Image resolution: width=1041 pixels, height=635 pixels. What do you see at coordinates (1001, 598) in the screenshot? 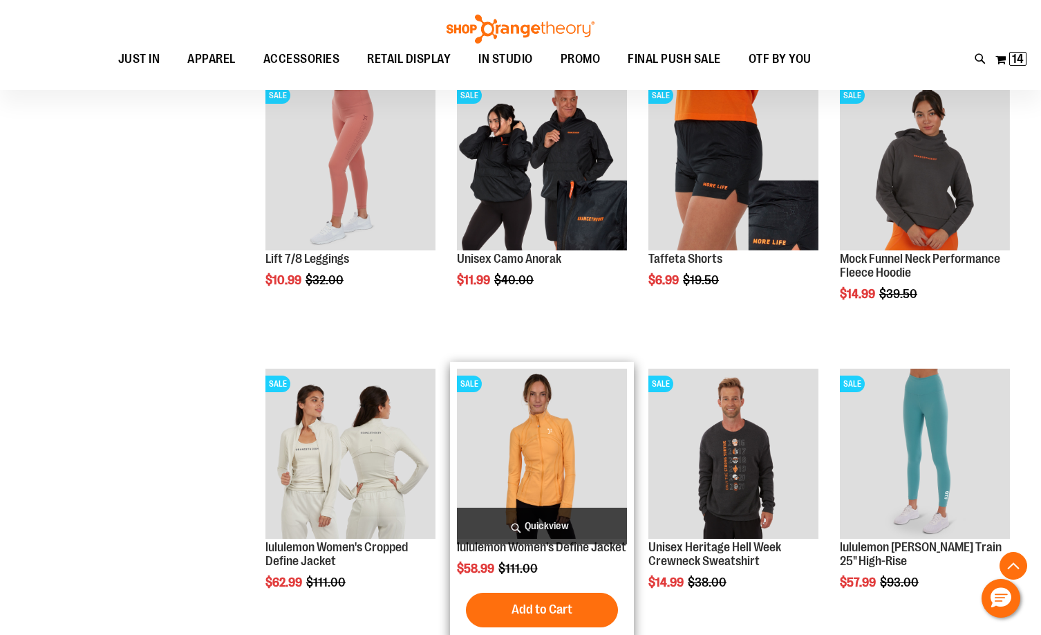
I see `button: Hello, have a question? Let’s chat.` at bounding box center [1001, 598].